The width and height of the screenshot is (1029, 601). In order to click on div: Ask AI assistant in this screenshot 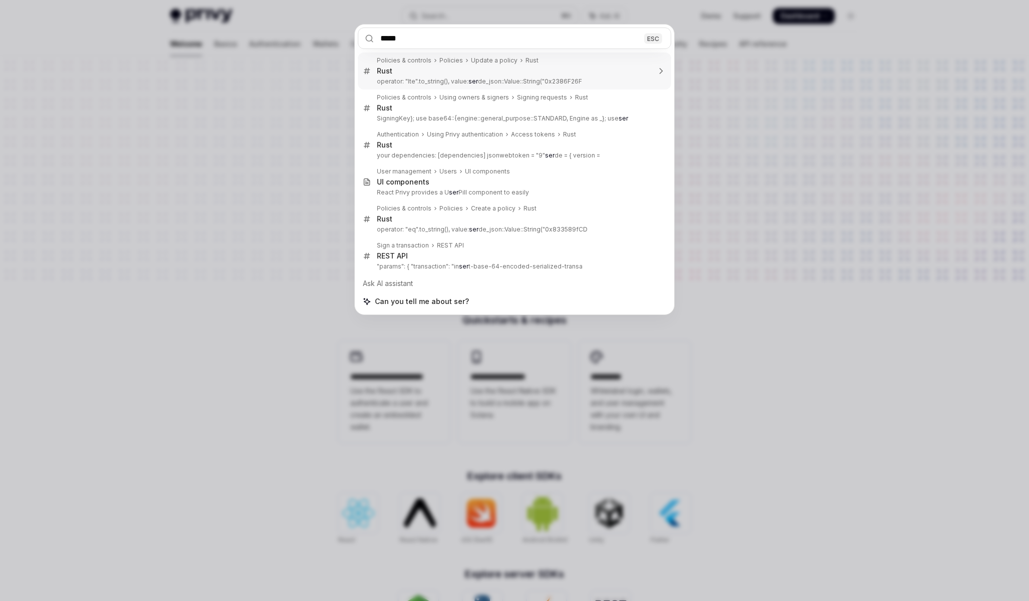, I will do `click(514, 284)`.